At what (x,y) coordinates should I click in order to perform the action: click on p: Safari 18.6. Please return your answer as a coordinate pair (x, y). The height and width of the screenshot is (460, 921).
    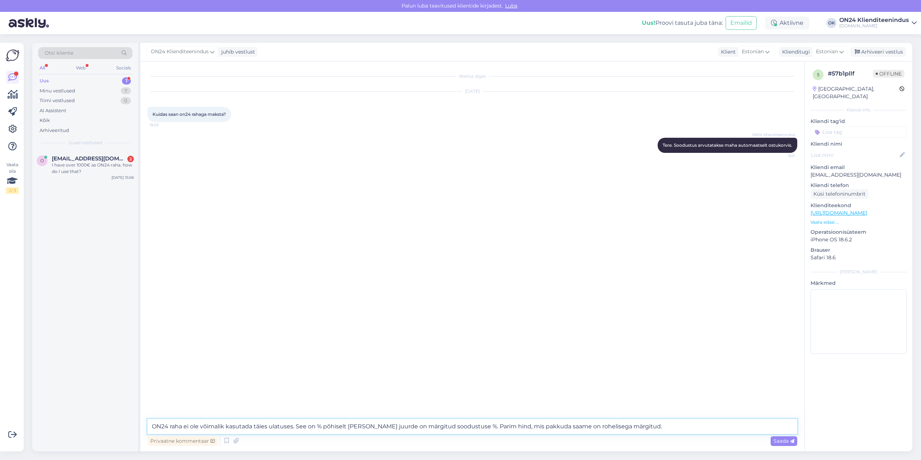
    Looking at the image, I should click on (858, 258).